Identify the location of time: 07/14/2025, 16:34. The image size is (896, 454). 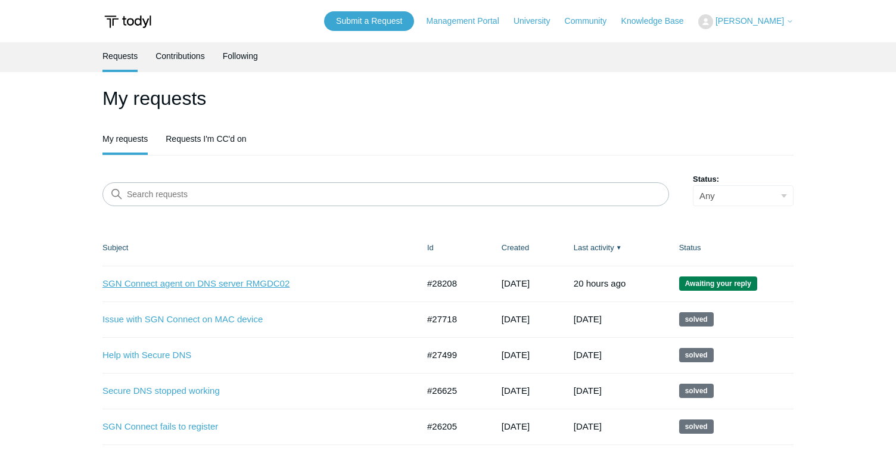
(516, 426).